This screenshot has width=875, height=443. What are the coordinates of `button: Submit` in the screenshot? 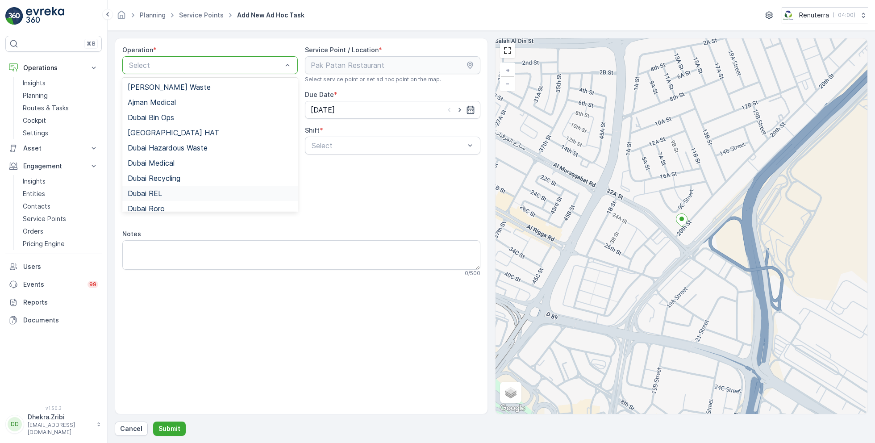 It's located at (169, 429).